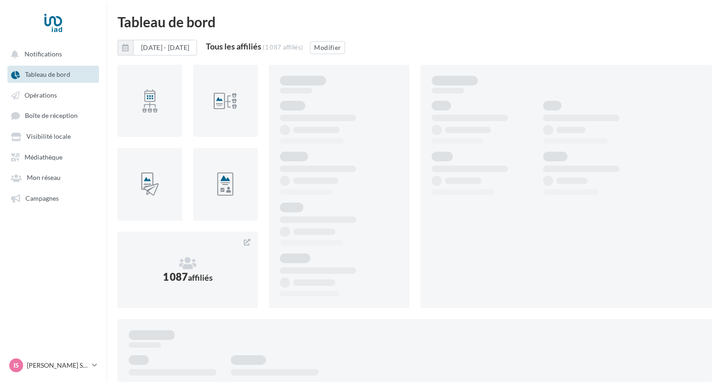 This screenshot has height=382, width=723. What do you see at coordinates (53, 136) in the screenshot?
I see `a: Visibilité locale` at bounding box center [53, 136].